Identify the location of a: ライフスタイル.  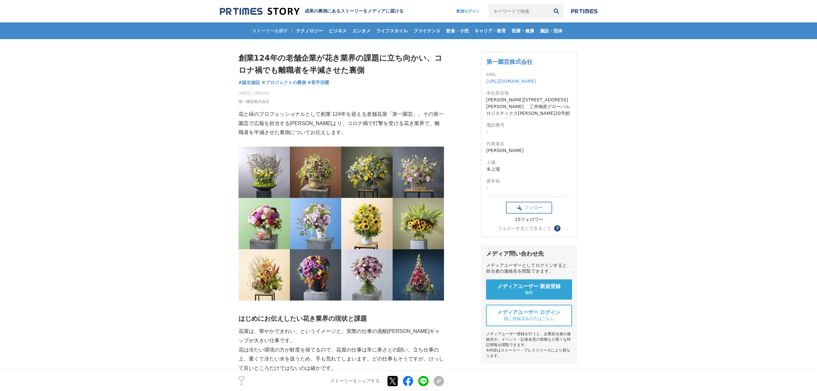
(392, 31).